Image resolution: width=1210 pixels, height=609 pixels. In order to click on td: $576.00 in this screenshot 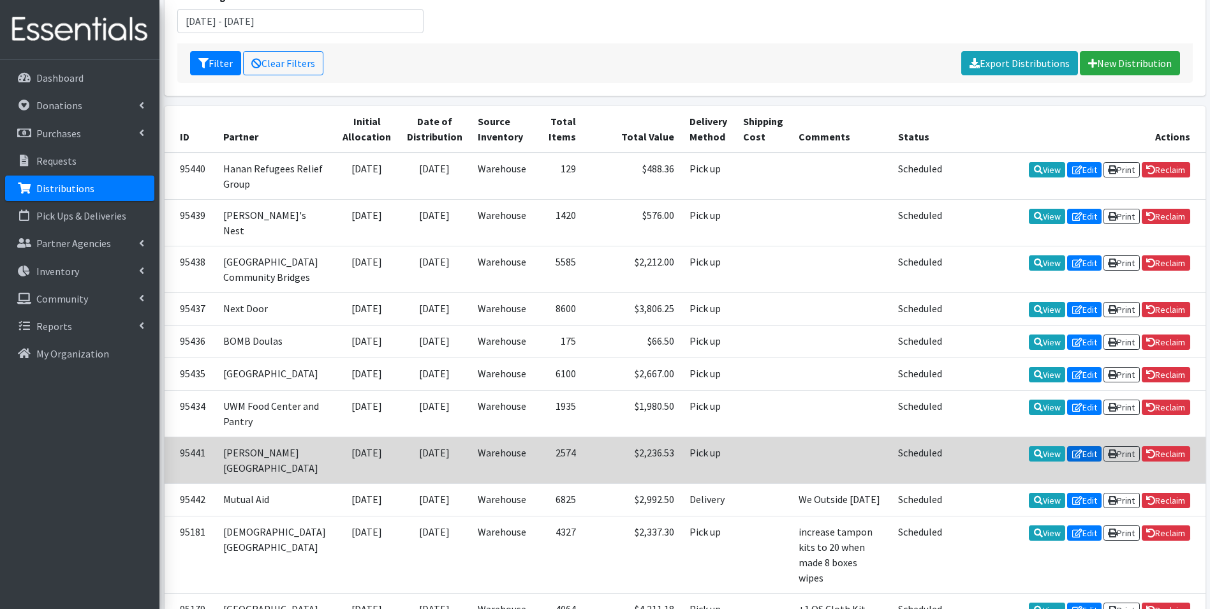, I will do `click(633, 222)`.